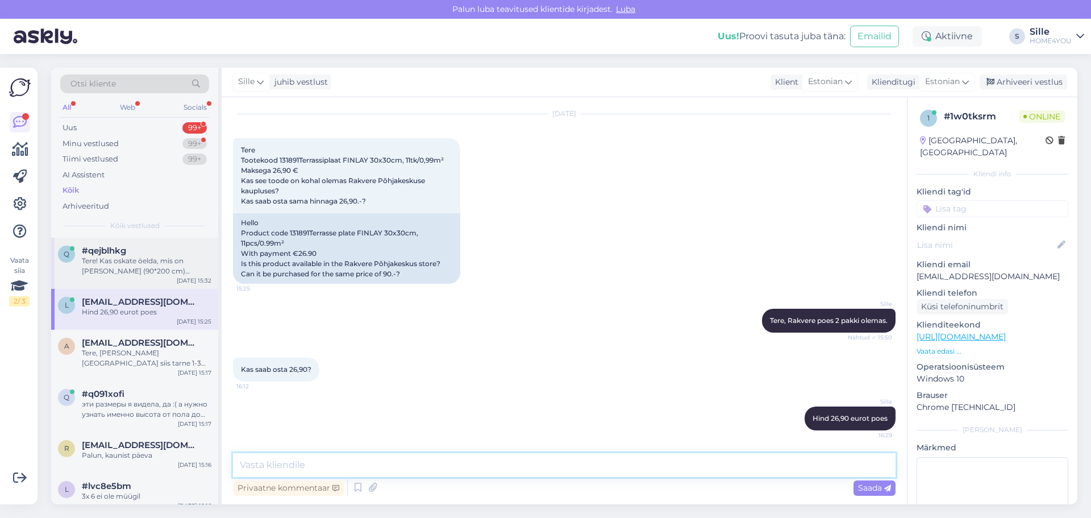  What do you see at coordinates (992, 367) in the screenshot?
I see `p: Operatsioonisüsteem` at bounding box center [992, 367].